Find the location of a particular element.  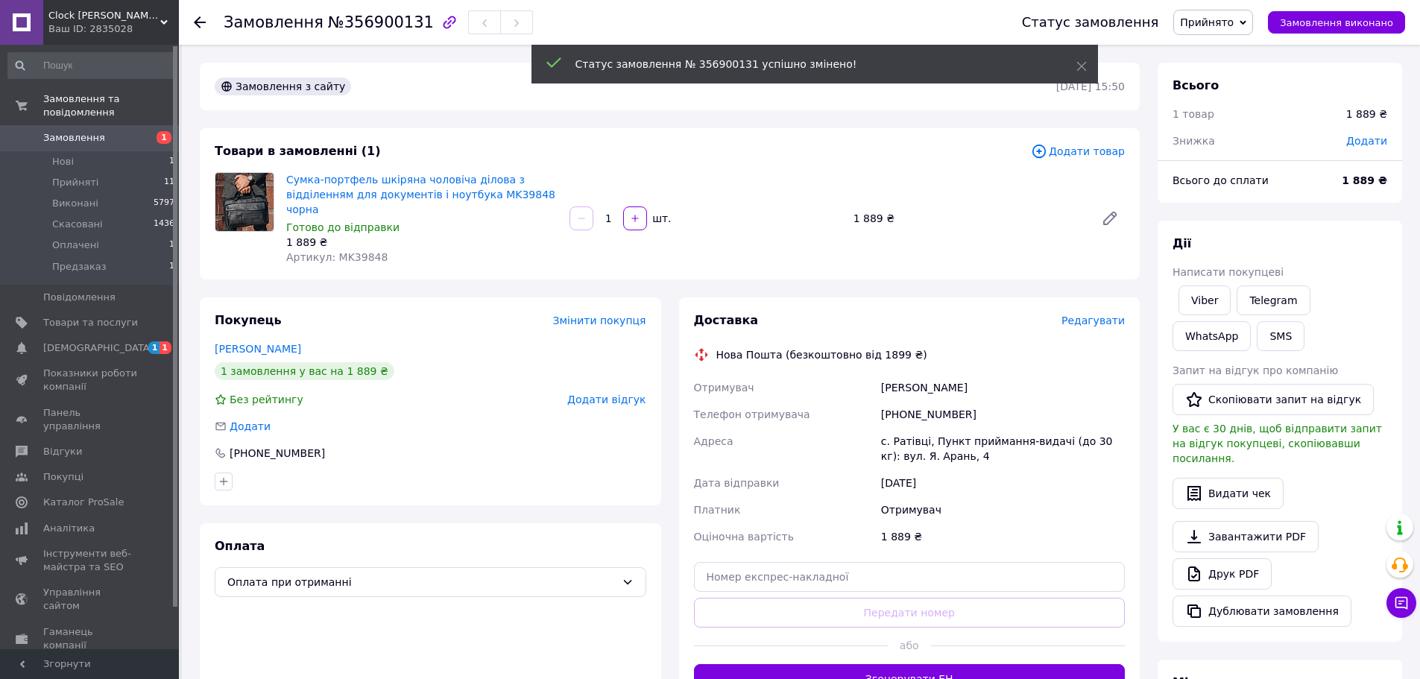

span: Написати покупцеві is located at coordinates (1227, 272).